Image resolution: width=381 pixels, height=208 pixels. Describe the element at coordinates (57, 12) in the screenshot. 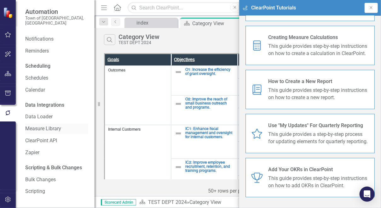

I see `span: Automation` at that location.